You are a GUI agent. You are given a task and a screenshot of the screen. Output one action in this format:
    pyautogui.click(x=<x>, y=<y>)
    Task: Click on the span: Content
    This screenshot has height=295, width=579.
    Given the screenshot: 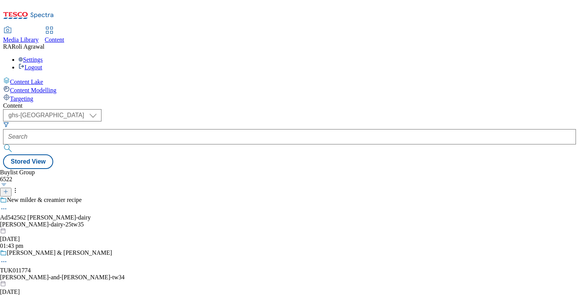 What is the action you would take?
    pyautogui.click(x=54, y=39)
    